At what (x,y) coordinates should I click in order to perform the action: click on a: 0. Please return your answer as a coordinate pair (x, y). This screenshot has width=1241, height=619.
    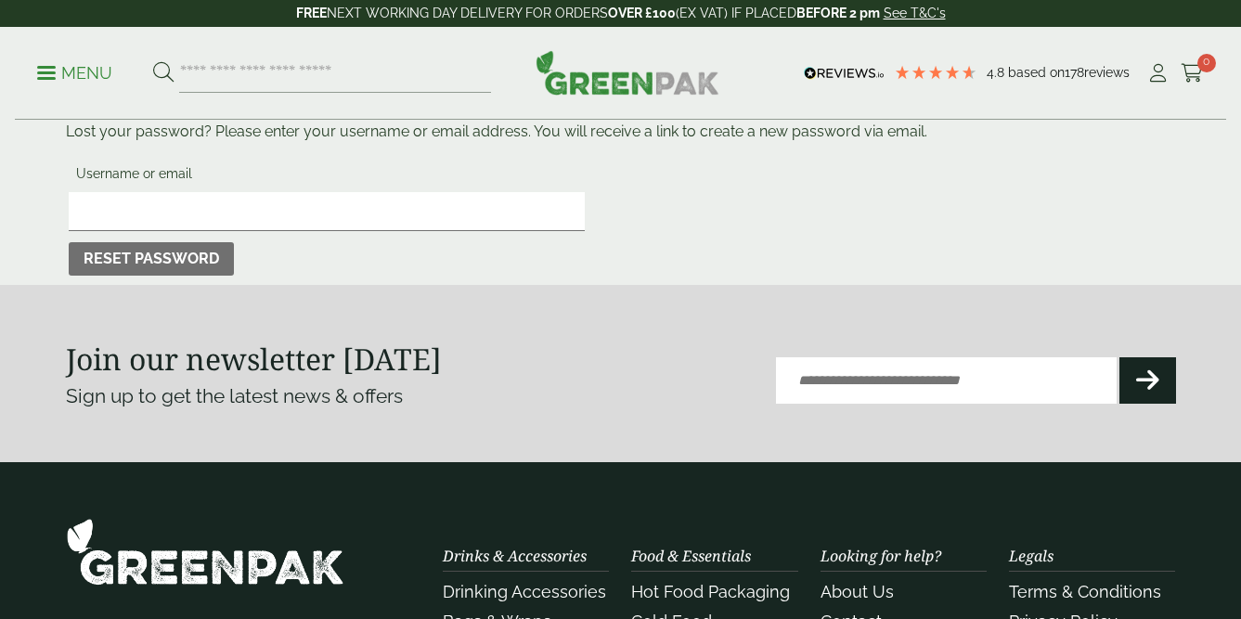
    Looking at the image, I should click on (1192, 73).